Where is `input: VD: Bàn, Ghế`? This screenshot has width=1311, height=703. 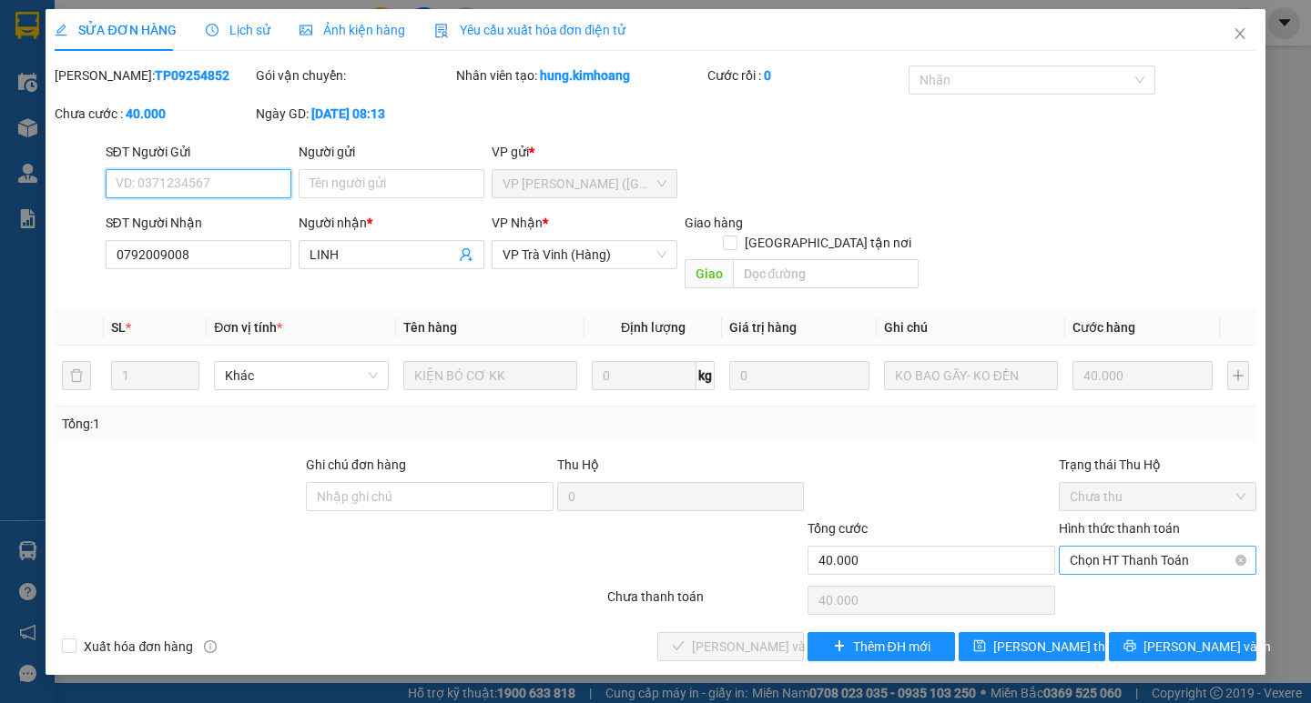
input: VD: Bàn, Ghế is located at coordinates (490, 376).